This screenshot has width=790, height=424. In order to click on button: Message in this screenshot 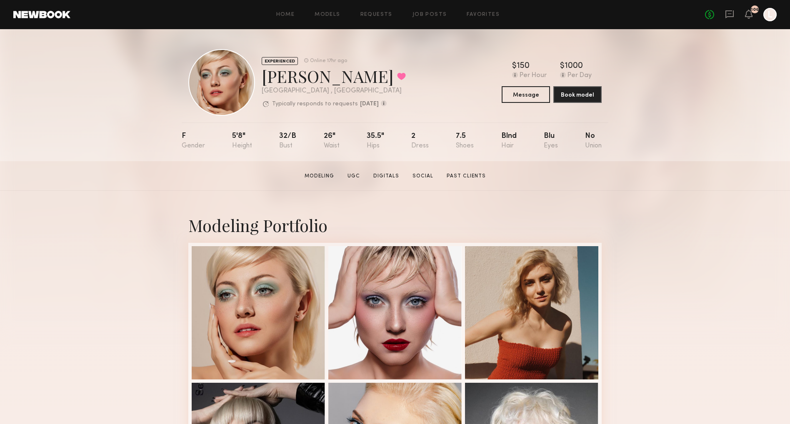, I will do `click(526, 95)`.